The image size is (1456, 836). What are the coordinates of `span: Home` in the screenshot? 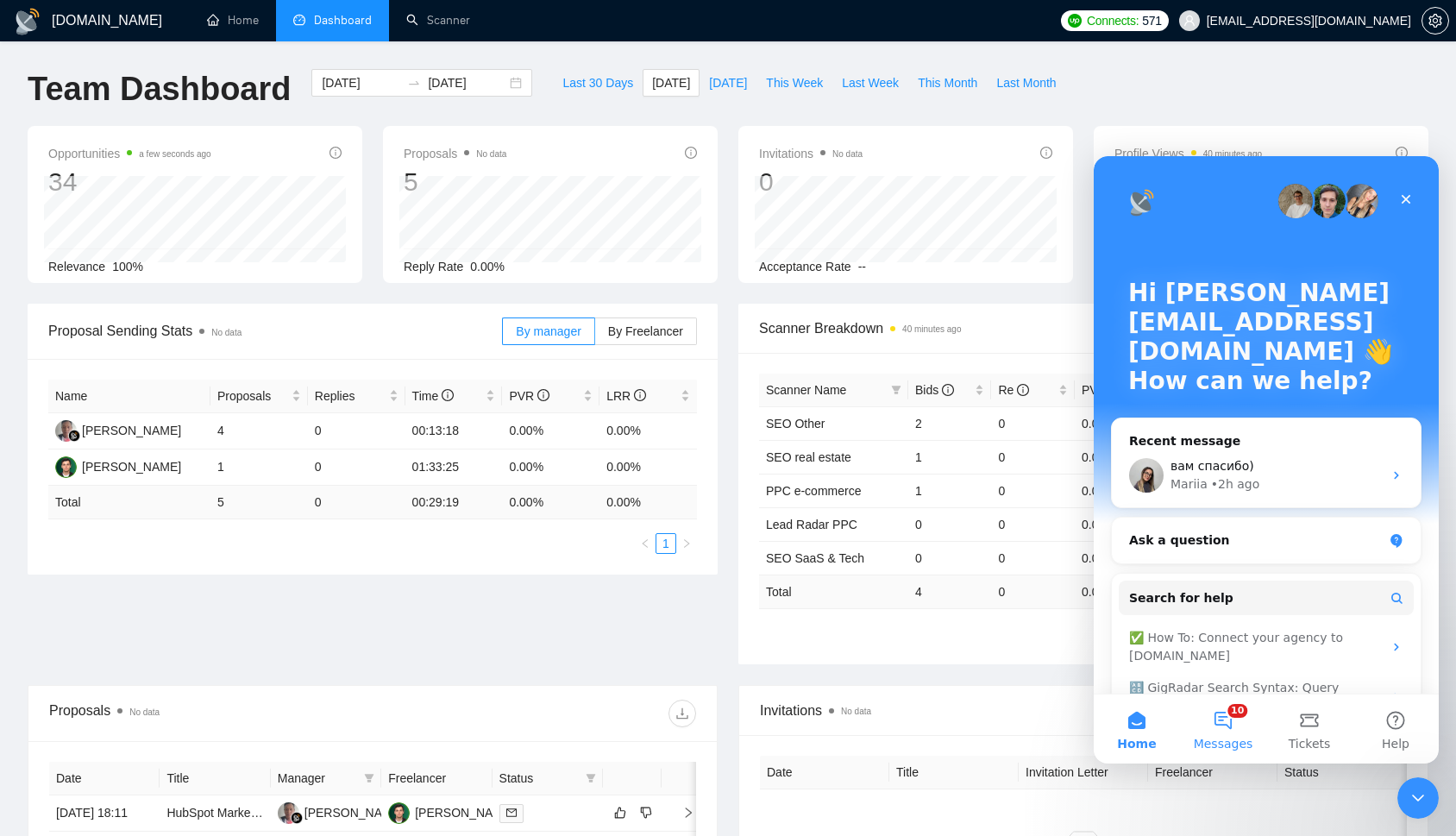 It's located at (42, 587).